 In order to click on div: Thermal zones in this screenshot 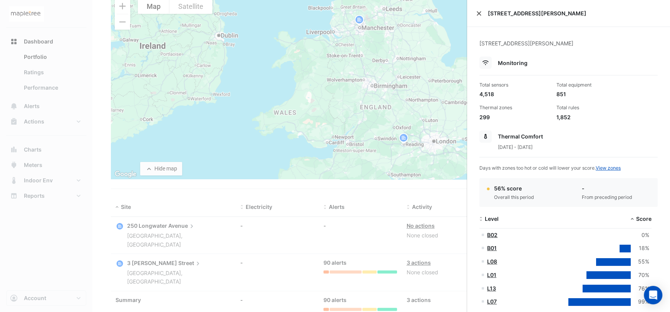, I will do `click(515, 108)`.